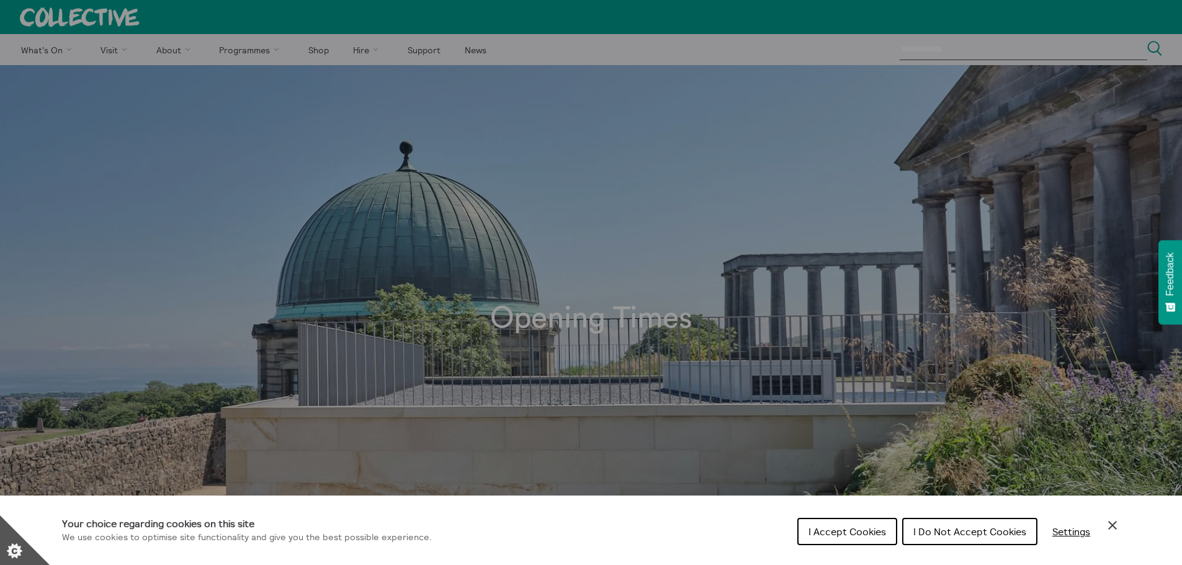  I want to click on button: Close Cookie Control, so click(1112, 526).